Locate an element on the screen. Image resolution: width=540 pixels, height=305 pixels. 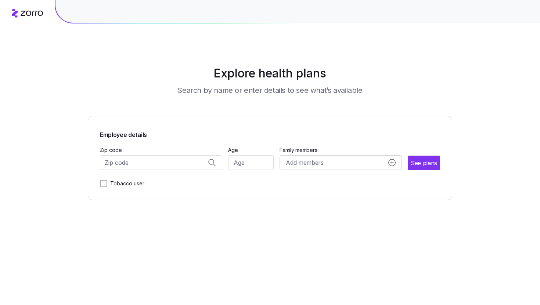
span: Add members is located at coordinates (305, 163).